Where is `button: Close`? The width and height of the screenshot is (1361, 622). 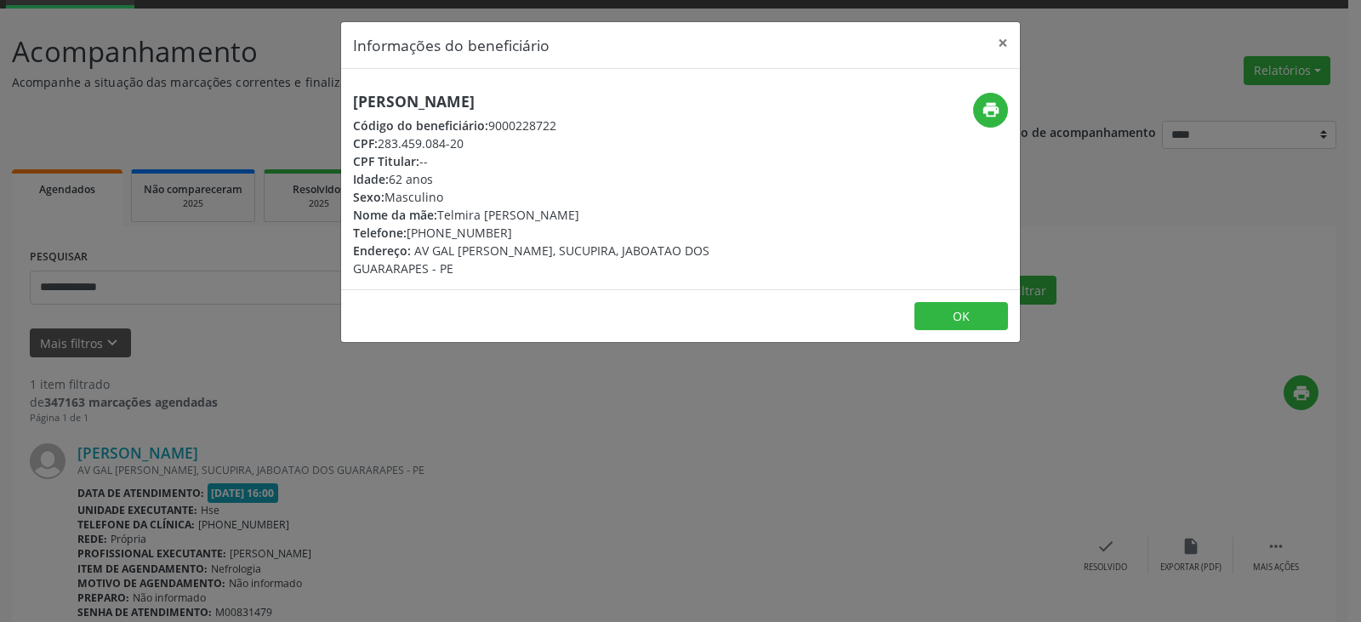 button: Close is located at coordinates (1003, 43).